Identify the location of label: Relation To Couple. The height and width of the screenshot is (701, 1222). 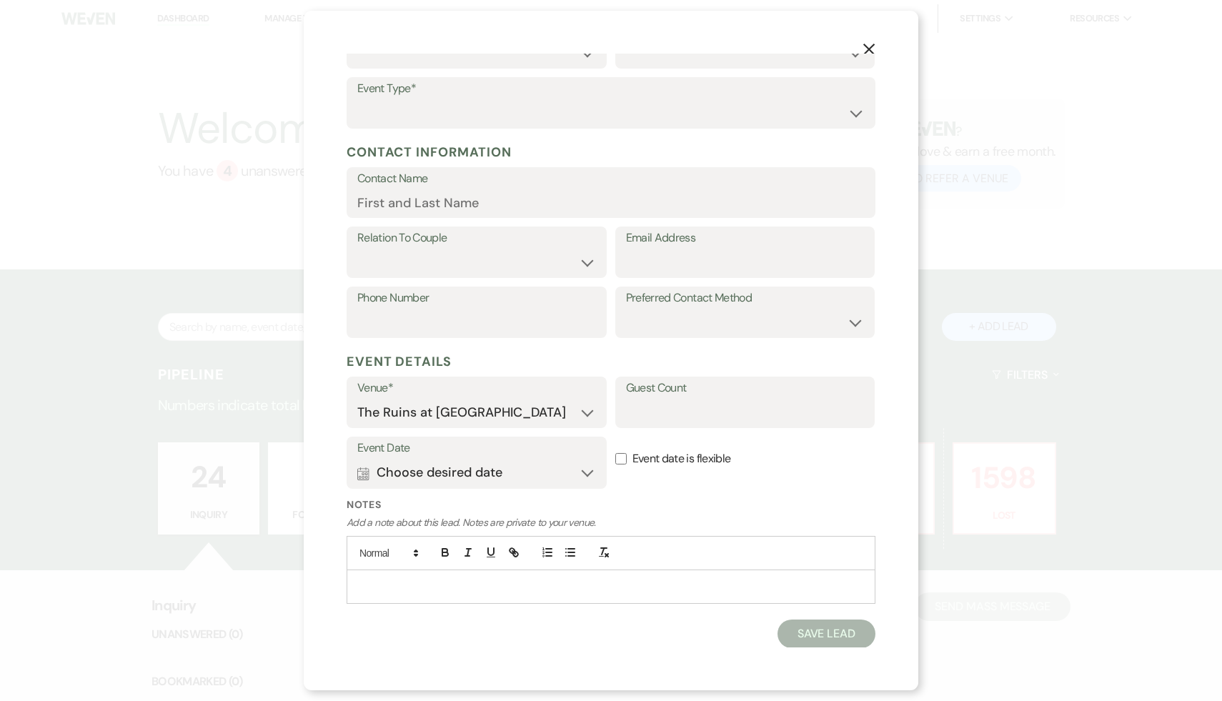
(476, 238).